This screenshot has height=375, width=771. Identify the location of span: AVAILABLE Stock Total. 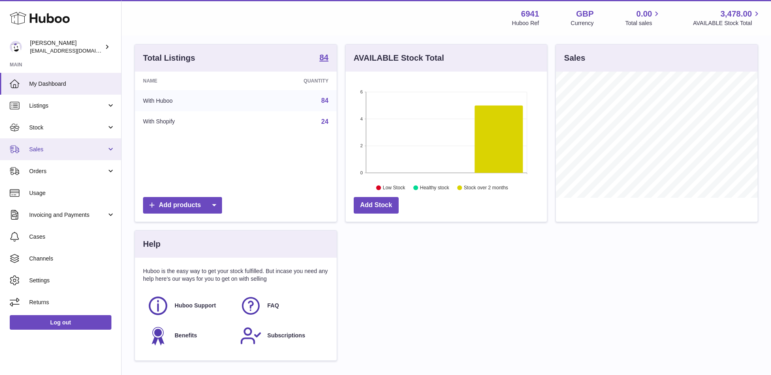
(726, 23).